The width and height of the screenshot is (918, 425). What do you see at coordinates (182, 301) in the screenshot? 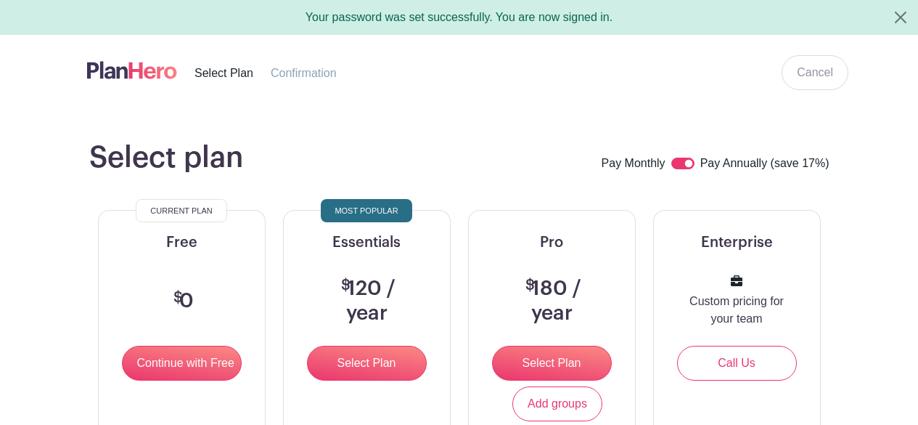
I see `h3: 0` at bounding box center [182, 301].